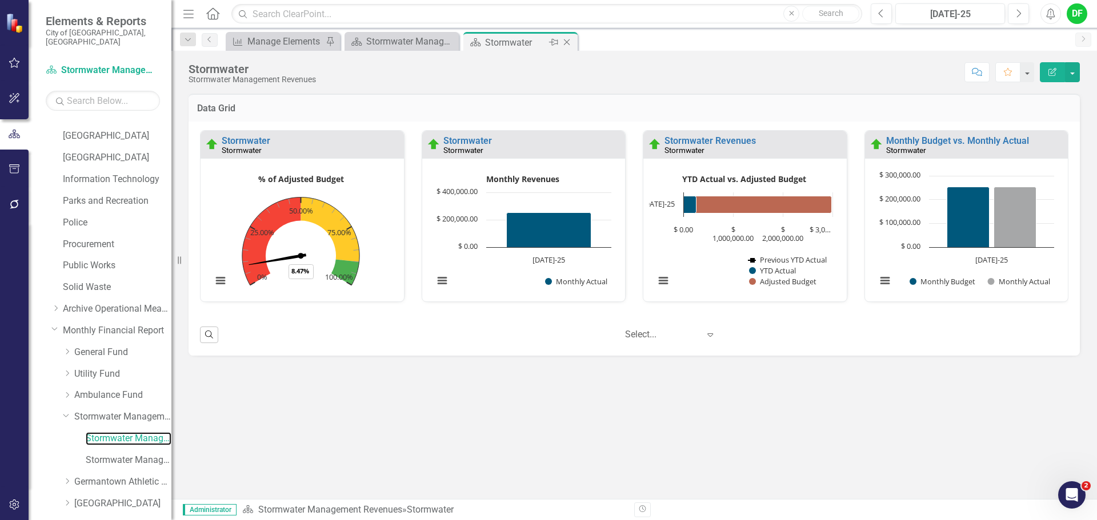 This screenshot has width=1097, height=520. I want to click on div: Stormwater Management, so click(411, 41).